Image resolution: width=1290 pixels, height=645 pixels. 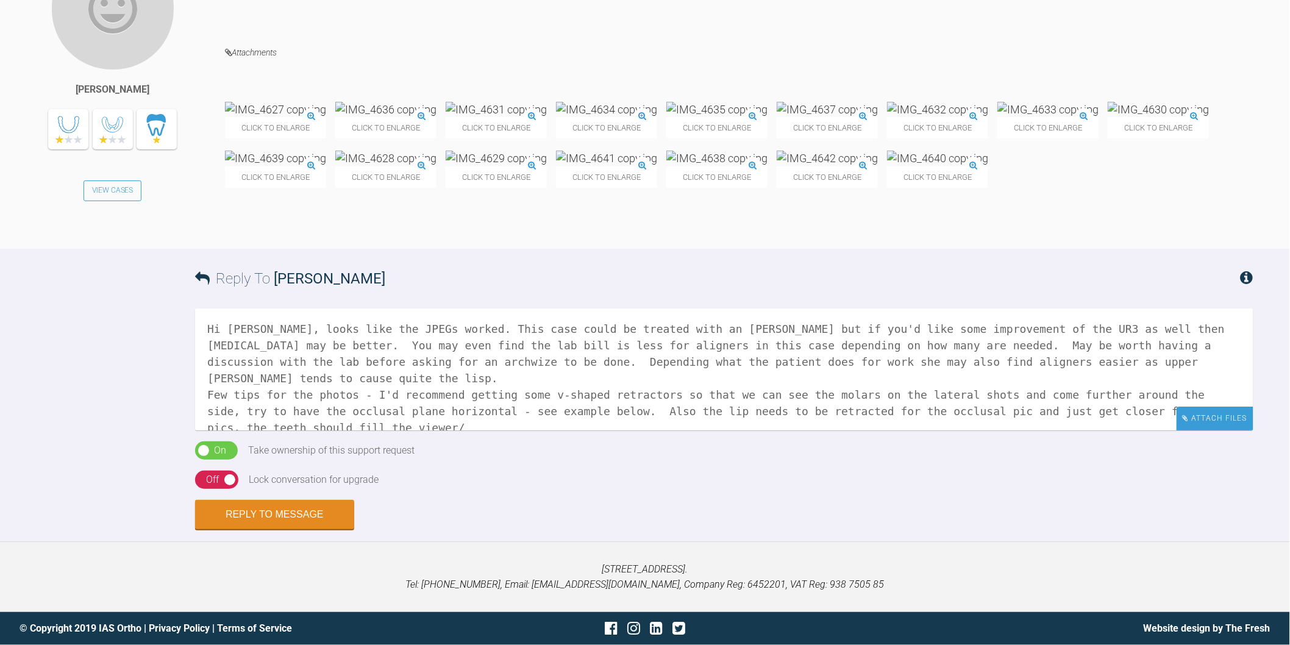 I want to click on a: Privacy Policy, so click(x=179, y=628).